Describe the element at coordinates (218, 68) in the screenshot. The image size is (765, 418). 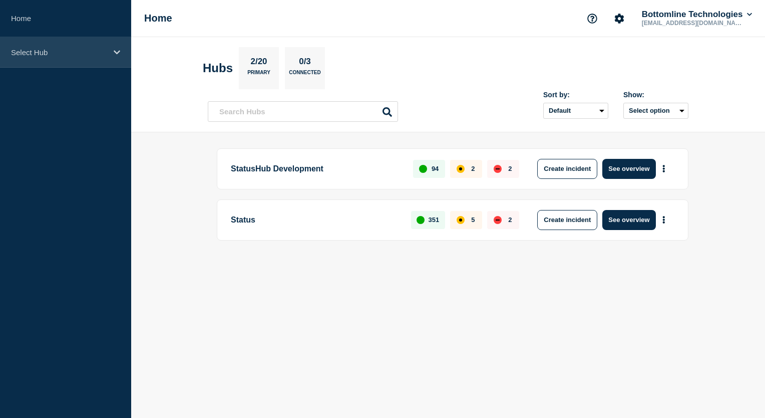
I see `h2: Hubs` at that location.